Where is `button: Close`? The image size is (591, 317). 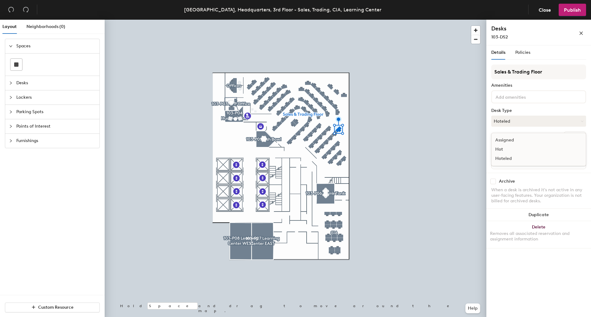 button: Close is located at coordinates (545, 10).